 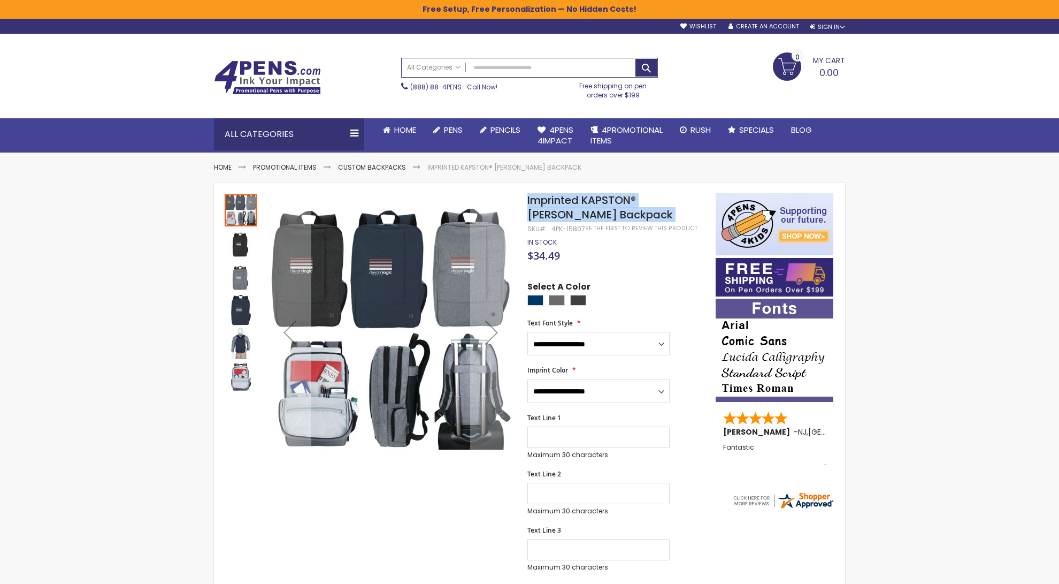 What do you see at coordinates (544, 473) in the screenshot?
I see `span: Text Line 2` at bounding box center [544, 473].